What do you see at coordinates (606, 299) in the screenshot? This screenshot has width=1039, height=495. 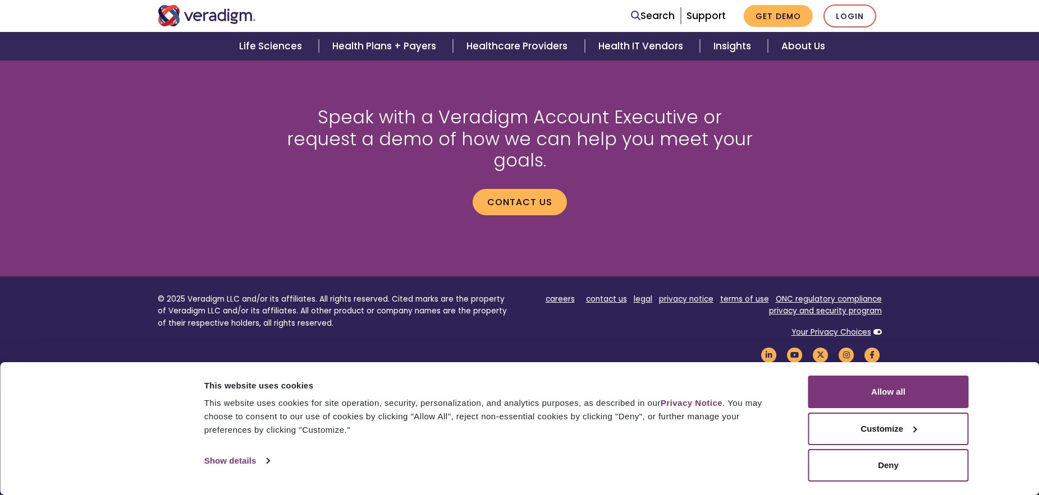 I see `a: contact us` at bounding box center [606, 299].